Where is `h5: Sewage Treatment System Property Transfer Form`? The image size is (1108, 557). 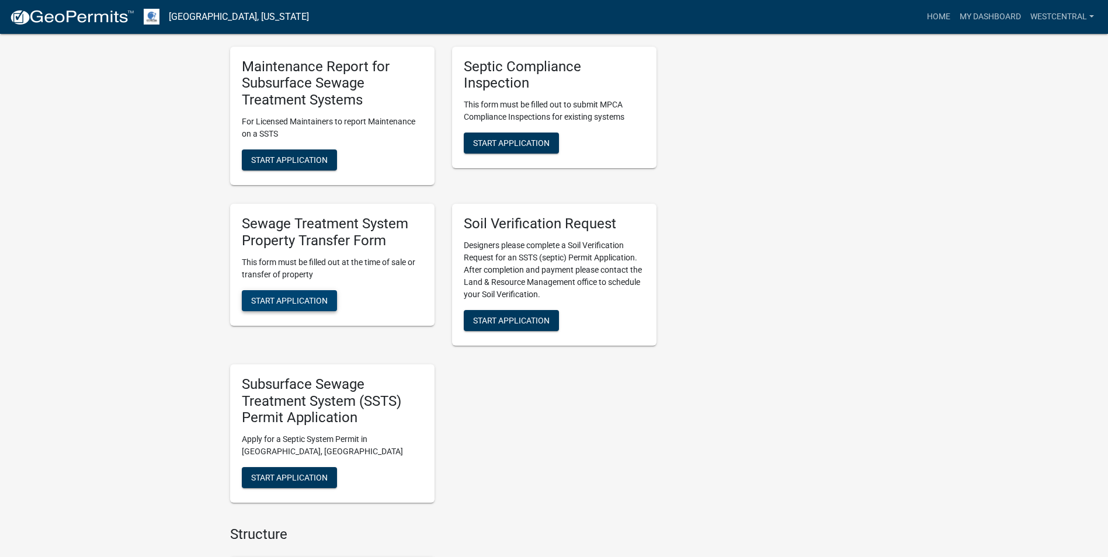
h5: Sewage Treatment System Property Transfer Form is located at coordinates (332, 232).